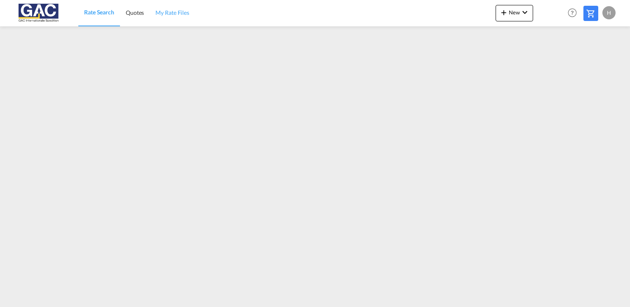  I want to click on button: icon-plus 400-fgNewicon-chevron-down, so click(514, 13).